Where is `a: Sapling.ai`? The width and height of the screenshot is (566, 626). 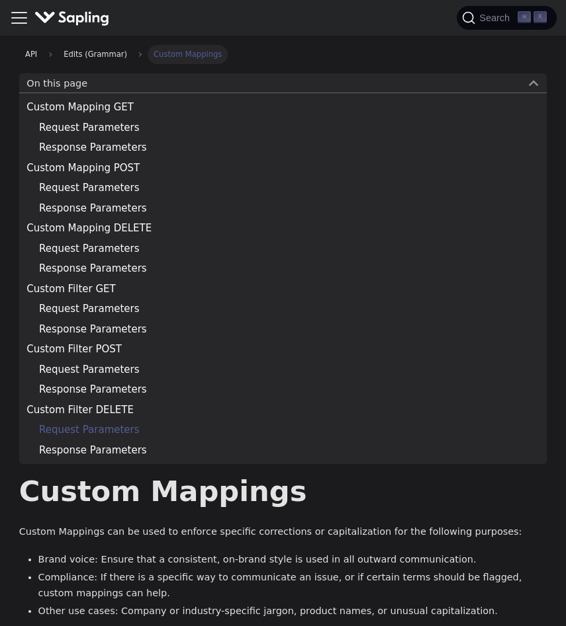
a: Sapling.ai is located at coordinates (74, 18).